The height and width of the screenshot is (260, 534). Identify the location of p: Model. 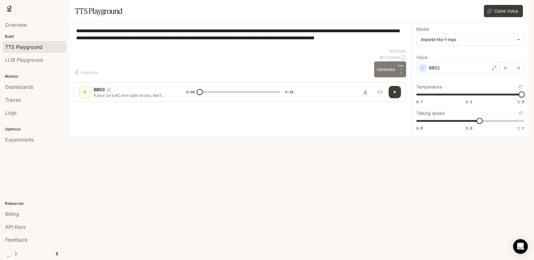
(423, 29).